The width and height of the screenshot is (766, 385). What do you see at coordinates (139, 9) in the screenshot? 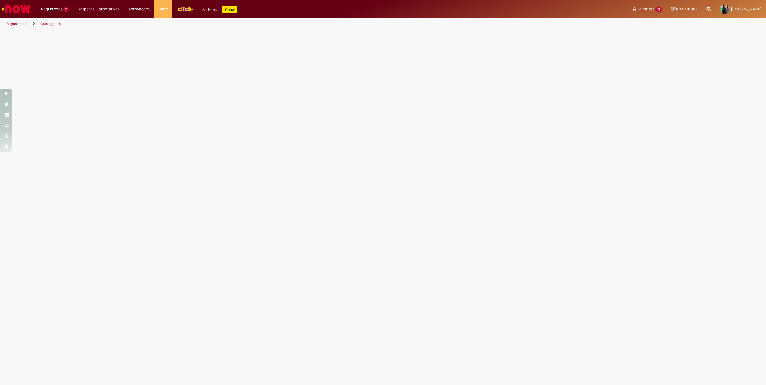
I see `span: Aprovações` at bounding box center [139, 9].